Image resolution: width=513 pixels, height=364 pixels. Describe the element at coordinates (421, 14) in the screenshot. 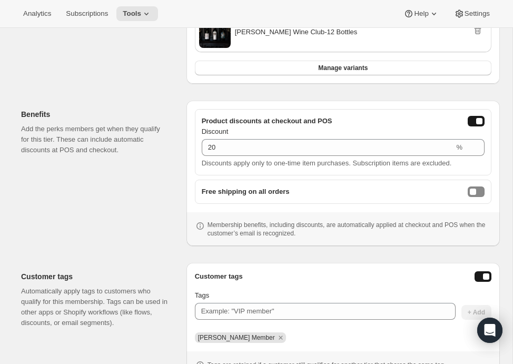

I see `button: Help` at that location.